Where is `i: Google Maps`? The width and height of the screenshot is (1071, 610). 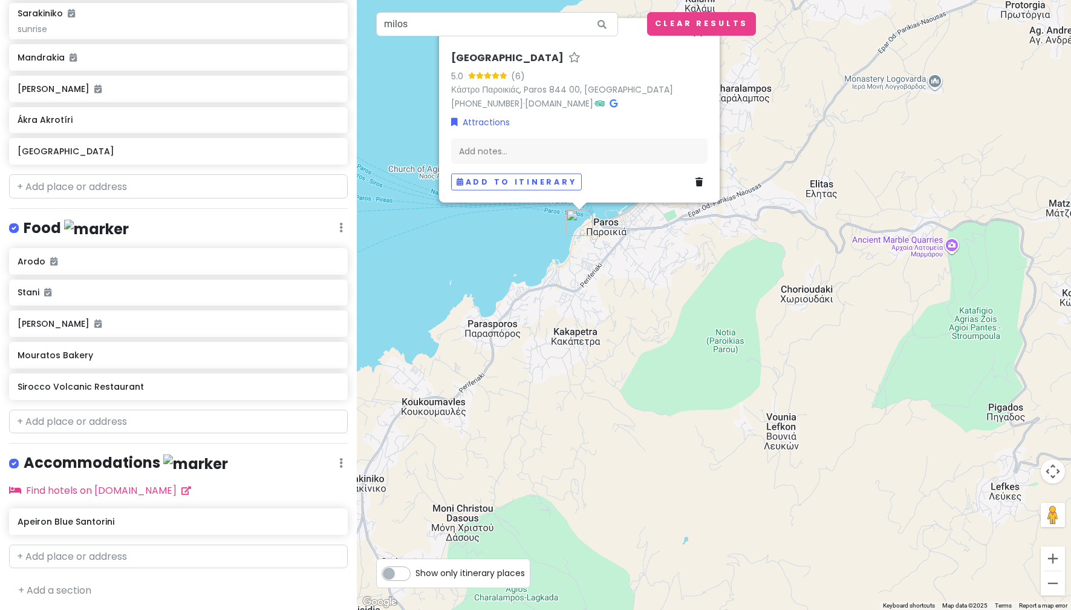
i: Google Maps is located at coordinates (613, 103).